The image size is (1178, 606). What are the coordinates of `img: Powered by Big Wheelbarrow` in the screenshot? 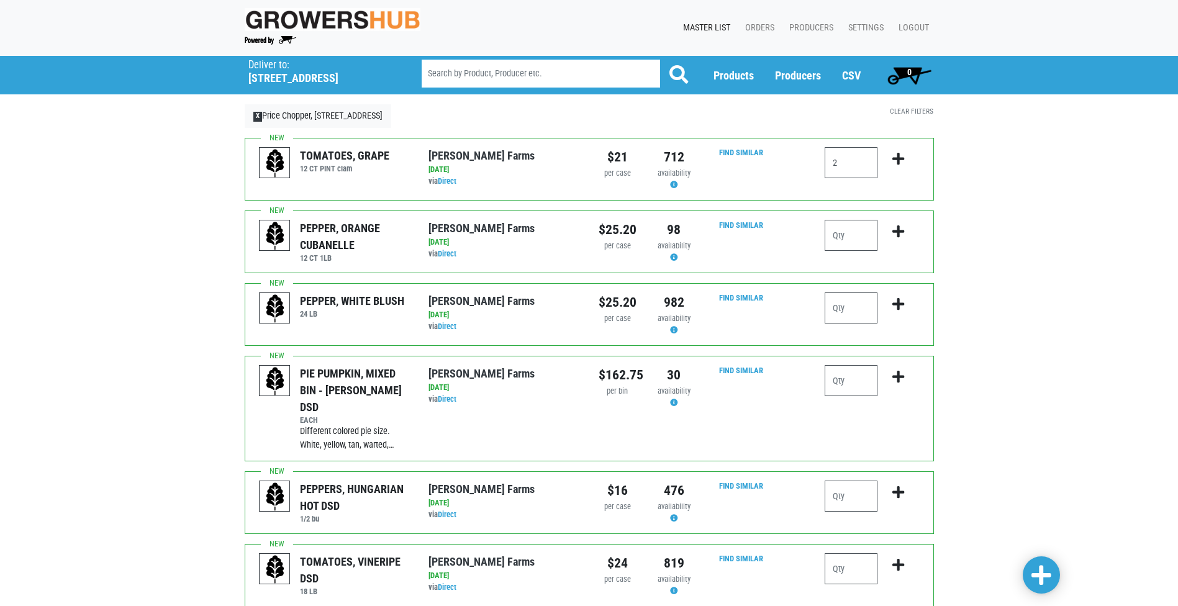 It's located at (270, 40).